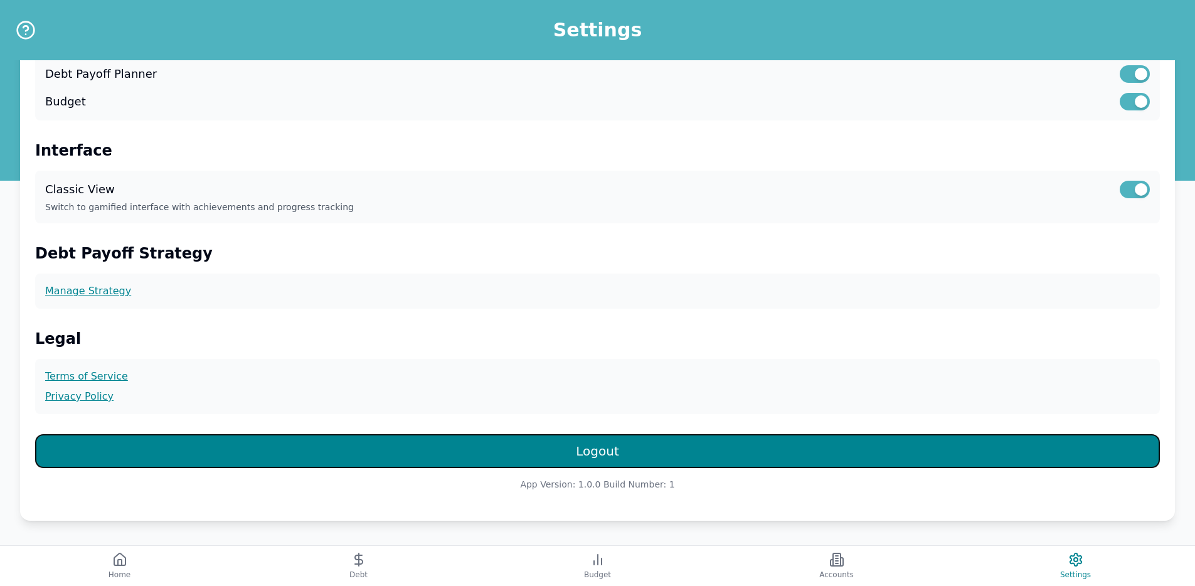  I want to click on button: Settings, so click(1075, 566).